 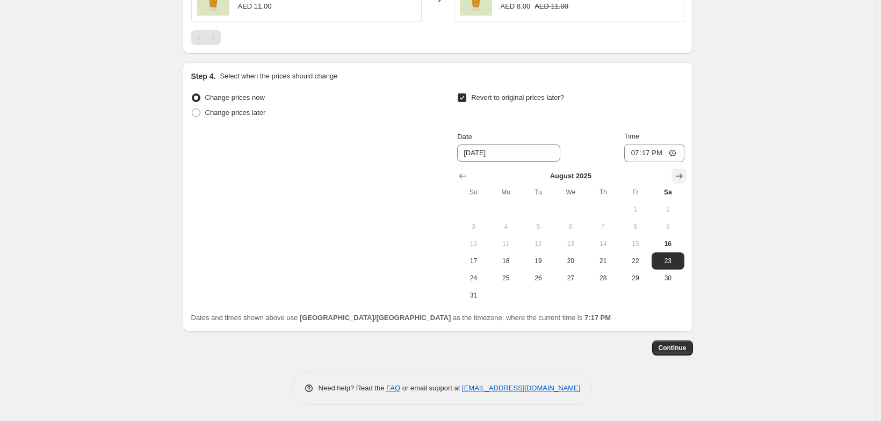 I want to click on th: Wednesday, so click(x=570, y=192).